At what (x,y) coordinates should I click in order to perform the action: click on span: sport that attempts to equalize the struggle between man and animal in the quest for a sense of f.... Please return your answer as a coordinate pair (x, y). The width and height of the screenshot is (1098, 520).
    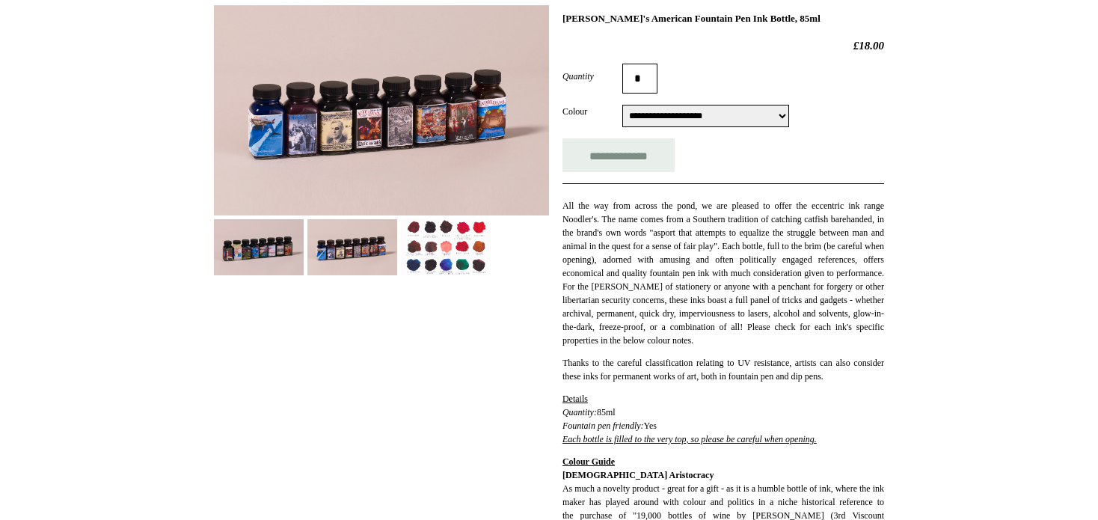
    Looking at the image, I should click on (723, 273).